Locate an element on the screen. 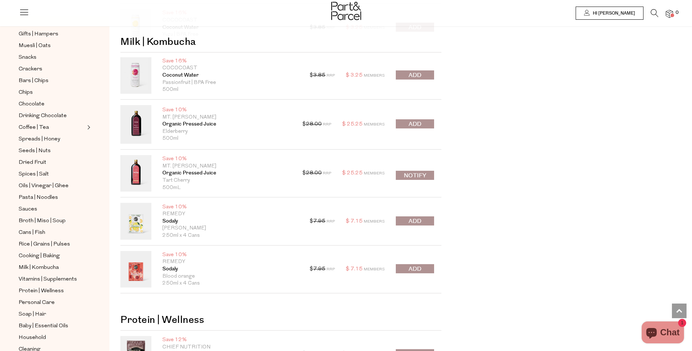 The image size is (692, 351). a: Spices | Salt is located at coordinates (52, 174).